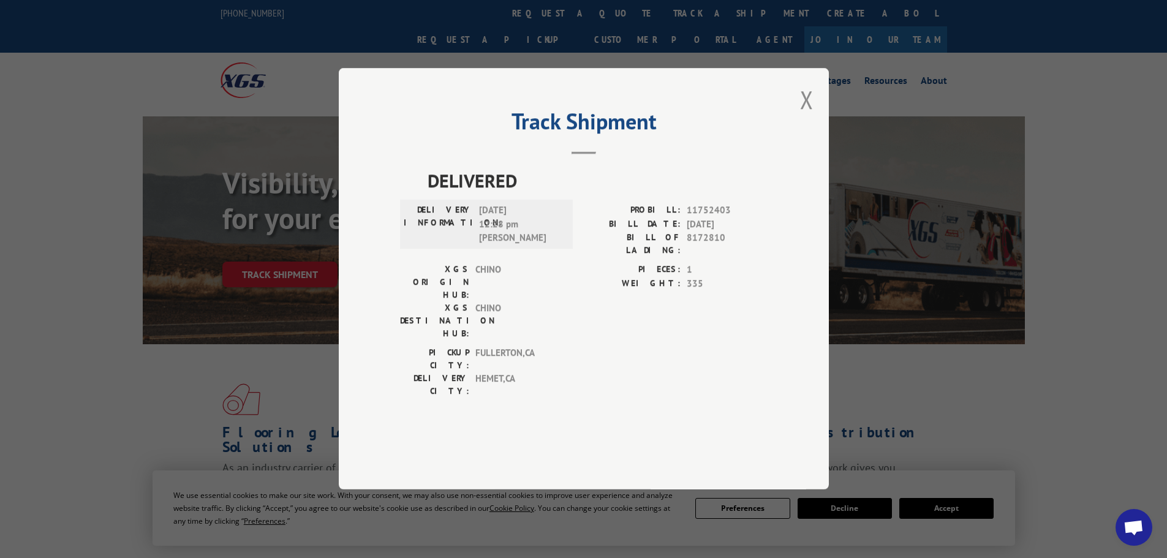 This screenshot has height=558, width=1167. What do you see at coordinates (727, 245) in the screenshot?
I see `span: 8172810` at bounding box center [727, 245].